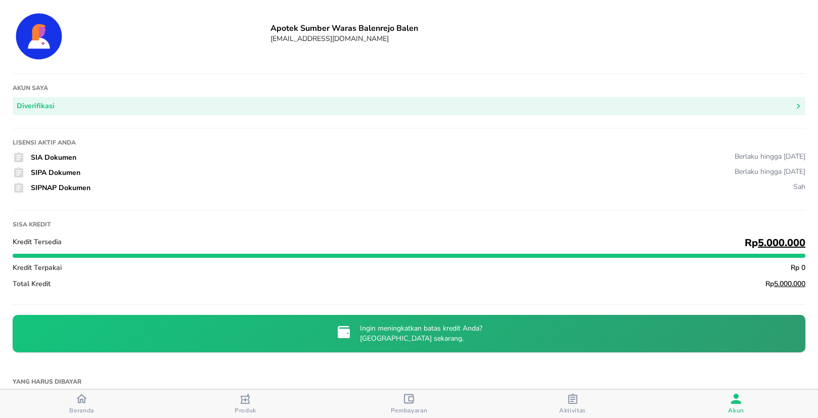 Image resolution: width=818 pixels, height=418 pixels. I want to click on button: Akun, so click(736, 404).